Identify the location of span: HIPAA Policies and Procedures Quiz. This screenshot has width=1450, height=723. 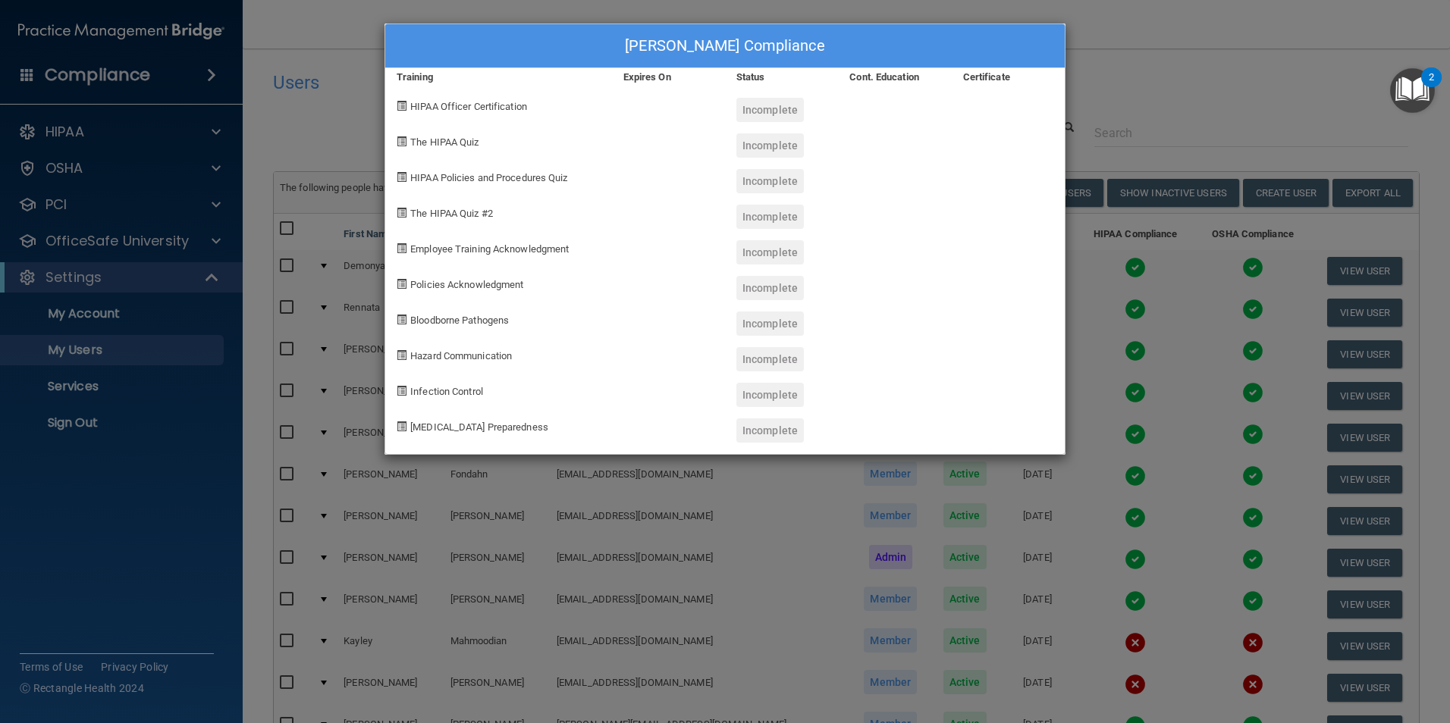
(488, 177).